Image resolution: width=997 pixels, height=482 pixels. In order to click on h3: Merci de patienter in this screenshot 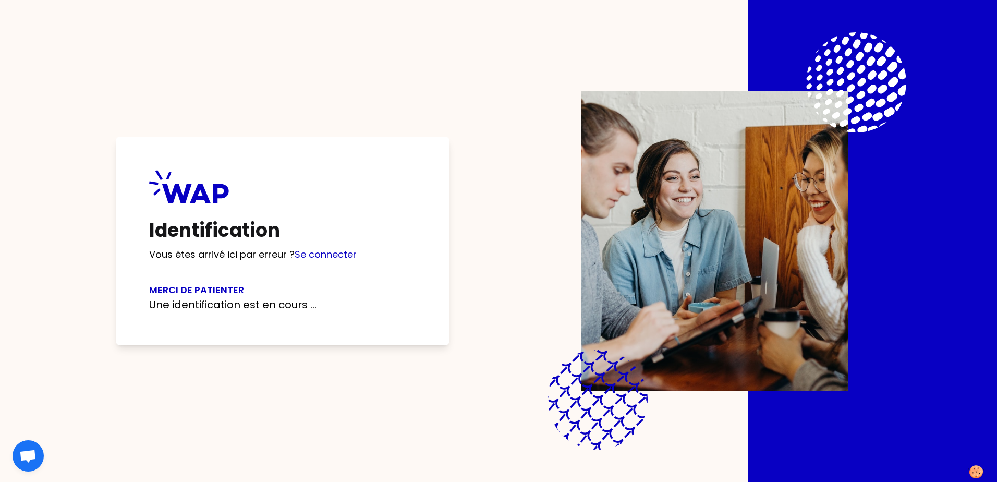, I will do `click(282, 290)`.